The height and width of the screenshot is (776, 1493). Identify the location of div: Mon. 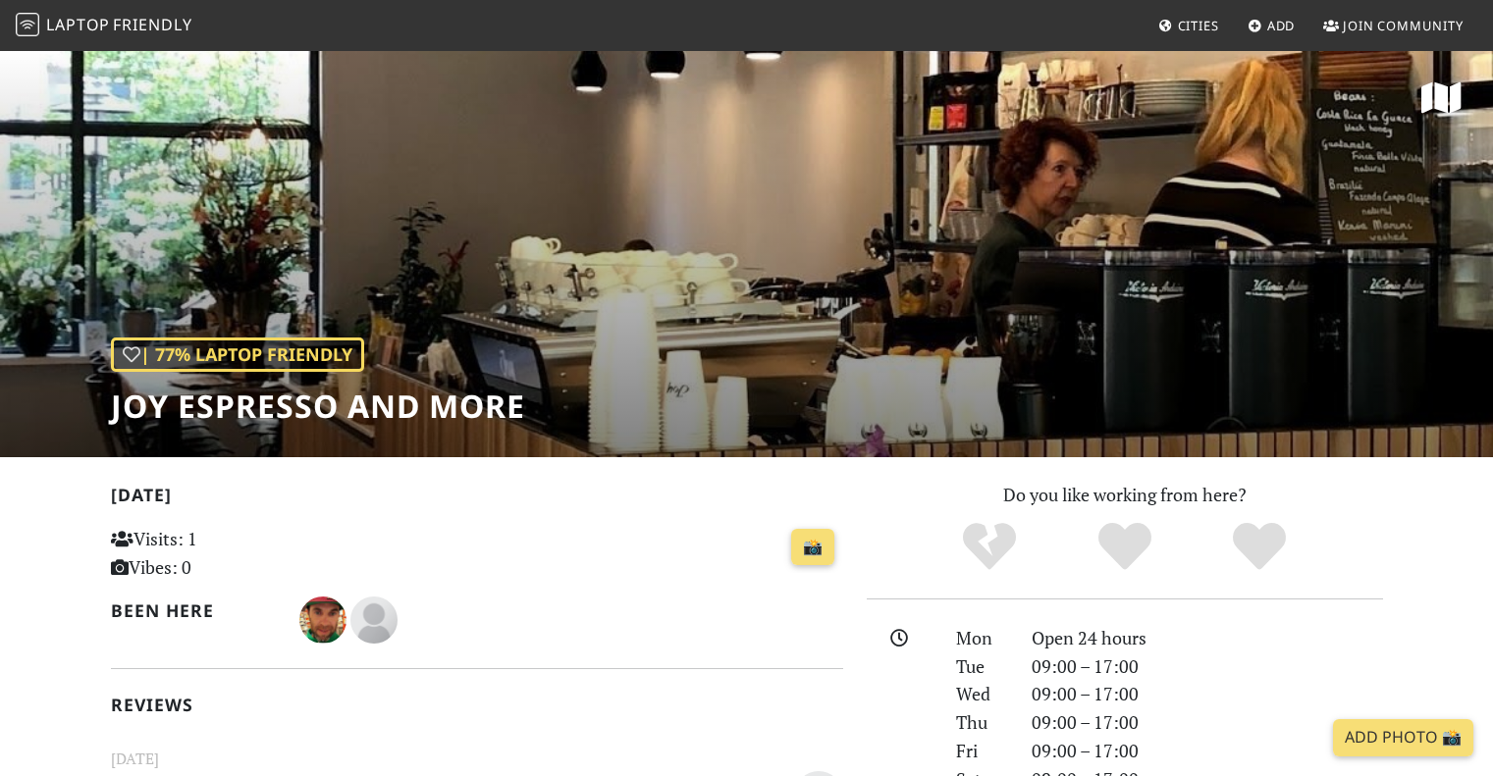
(982, 638).